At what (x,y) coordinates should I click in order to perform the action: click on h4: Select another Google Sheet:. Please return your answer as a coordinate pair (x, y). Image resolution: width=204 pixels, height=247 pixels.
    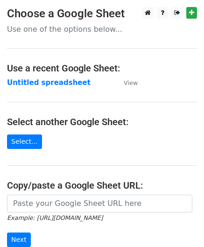
    Looking at the image, I should click on (102, 122).